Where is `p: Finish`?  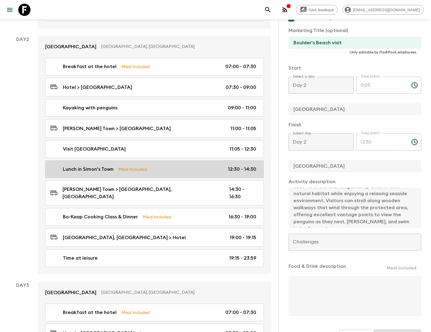
p: Finish is located at coordinates (355, 125).